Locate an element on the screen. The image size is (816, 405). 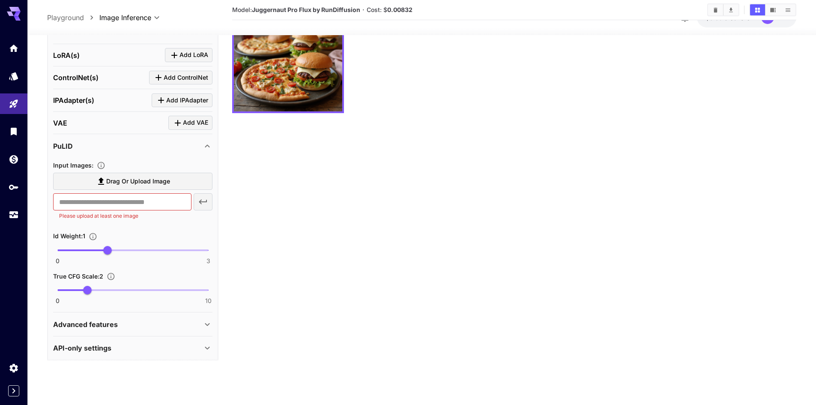
img: eh8a+dmTiPMAAAAASUVORK5CYII= is located at coordinates (288, 57).